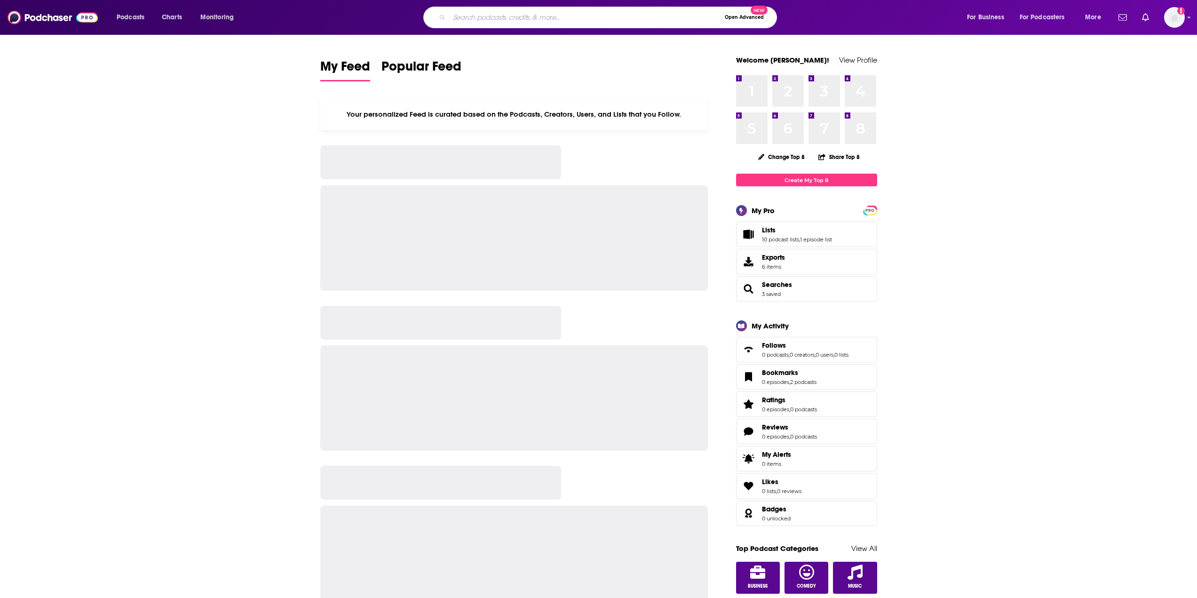  Describe the element at coordinates (777, 454) in the screenshot. I see `span: My Alerts` at that location.